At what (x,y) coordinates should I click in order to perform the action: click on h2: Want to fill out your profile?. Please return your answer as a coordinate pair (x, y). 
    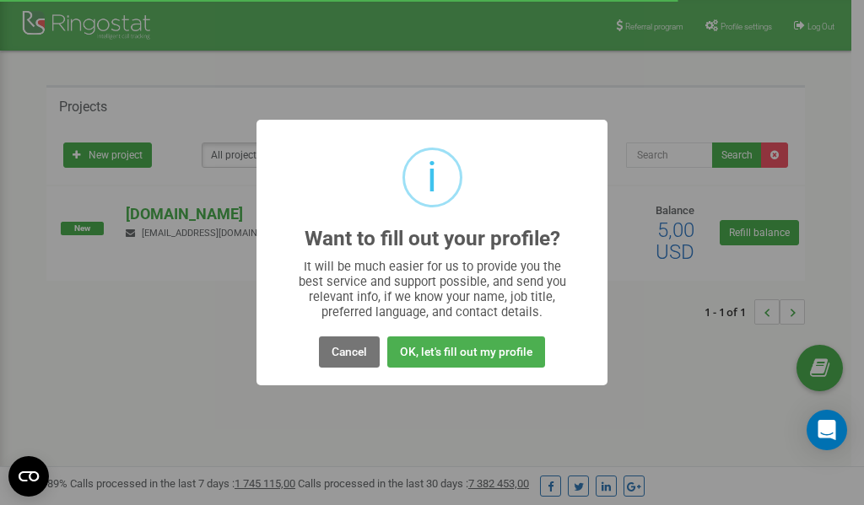
    Looking at the image, I should click on (432, 239).